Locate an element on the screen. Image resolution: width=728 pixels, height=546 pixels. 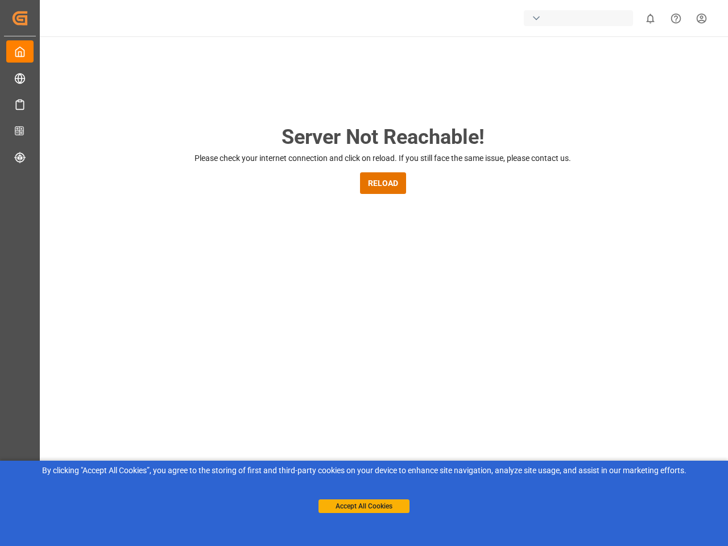
button: RELOAD is located at coordinates (383, 183).